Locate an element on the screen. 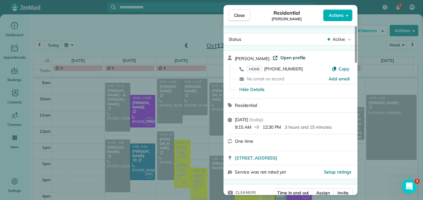  span: Service was not rated yet is located at coordinates (260, 172).